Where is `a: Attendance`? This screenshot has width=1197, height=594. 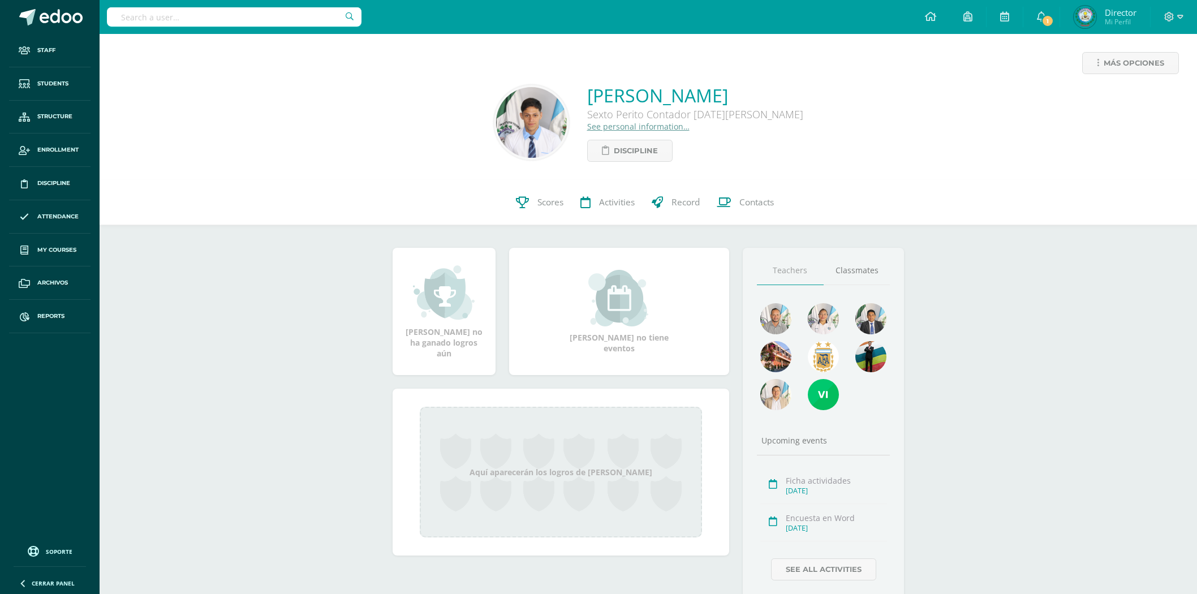
a: Attendance is located at coordinates (50, 217).